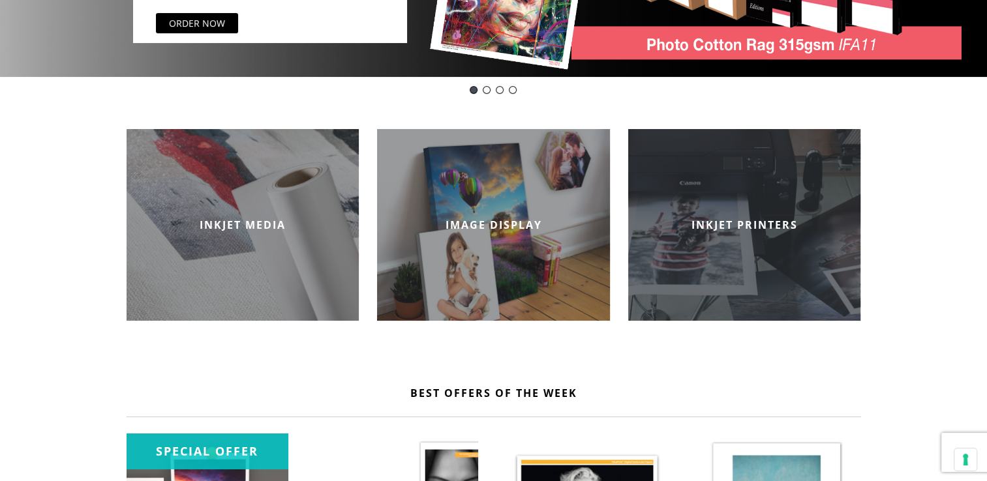  I want to click on div: Choose slide to display., so click(493, 90).